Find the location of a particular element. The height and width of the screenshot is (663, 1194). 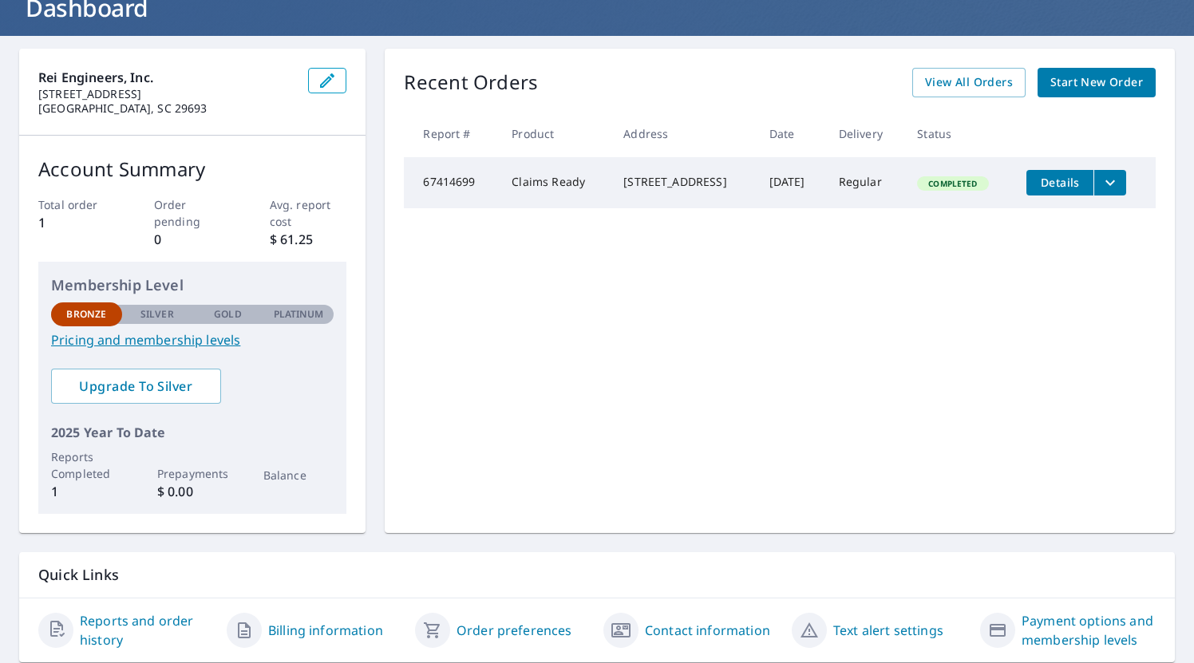

p: $ 0.00 is located at coordinates (192, 492).